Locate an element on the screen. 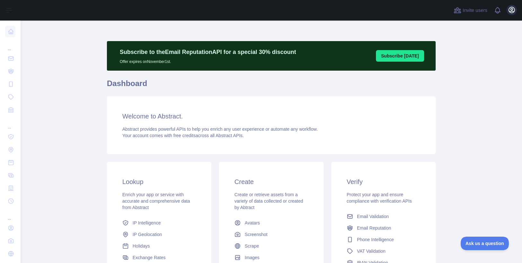 The height and width of the screenshot is (263, 522). a: Holidays is located at coordinates (159, 246).